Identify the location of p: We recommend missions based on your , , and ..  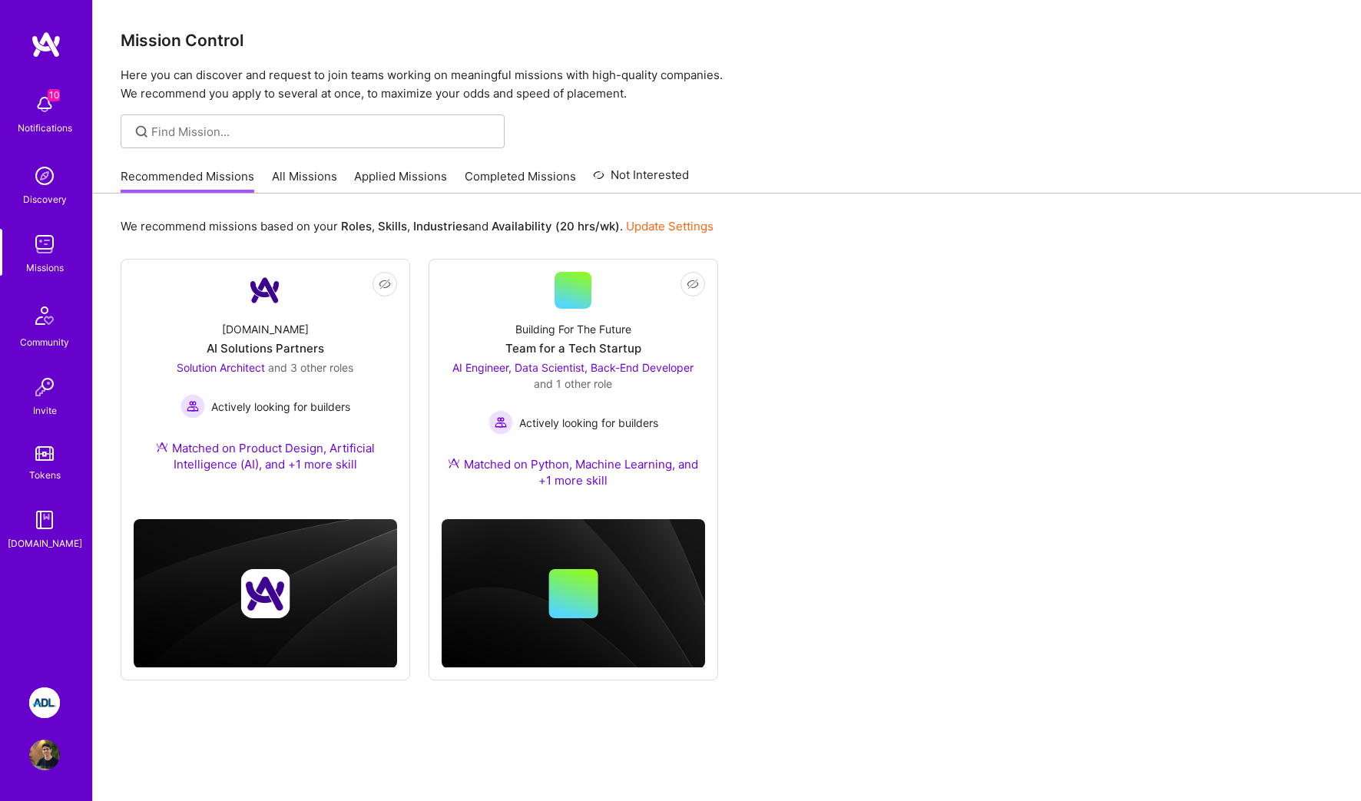
(417, 226).